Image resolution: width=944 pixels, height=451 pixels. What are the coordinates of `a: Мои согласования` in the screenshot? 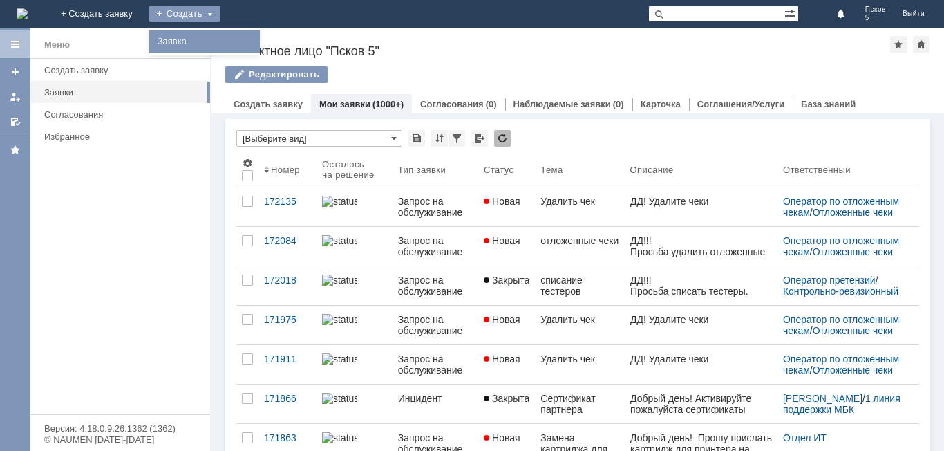 It's located at (15, 122).